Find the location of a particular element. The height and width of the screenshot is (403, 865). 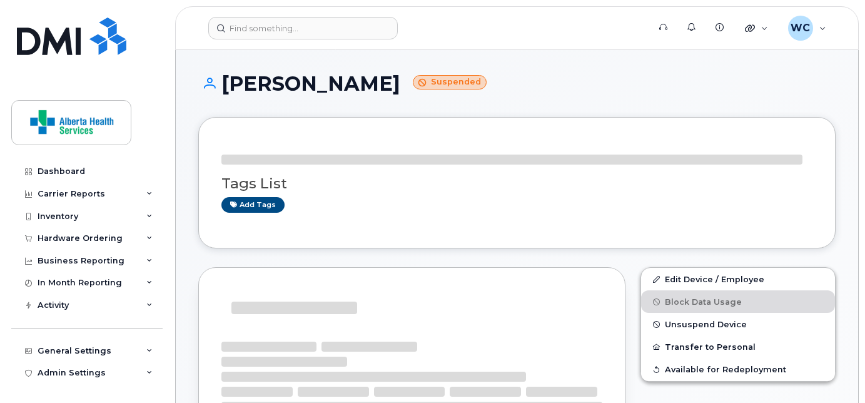

span: Available for Redeployment is located at coordinates (726, 369).